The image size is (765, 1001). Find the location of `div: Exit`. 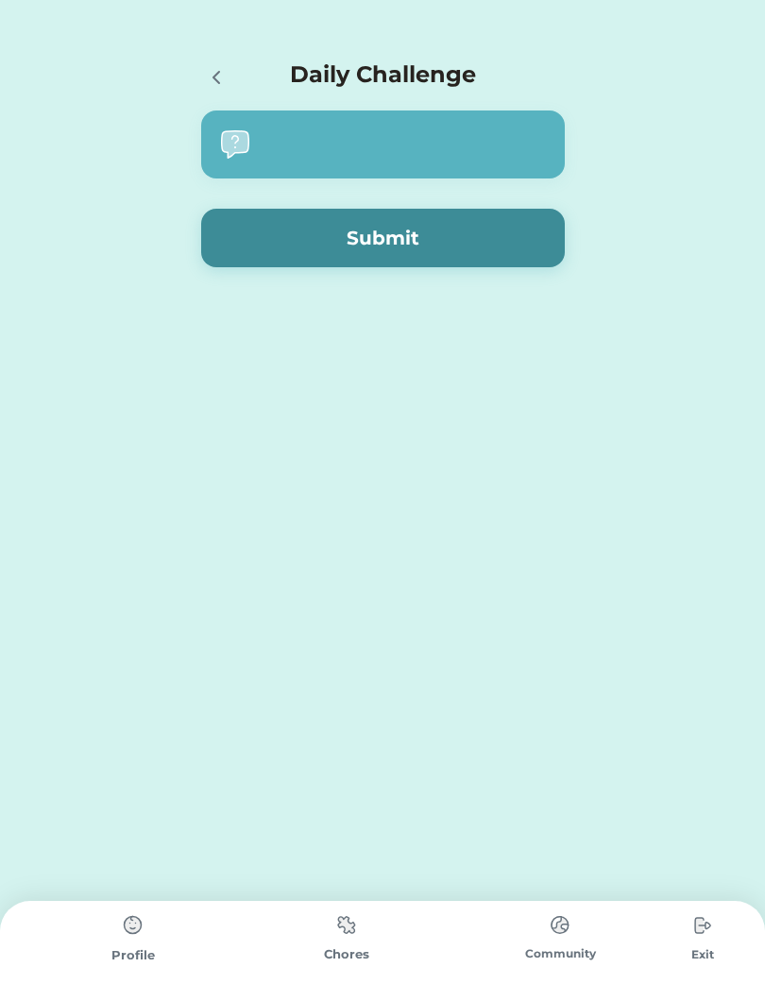

div: Exit is located at coordinates (702, 955).